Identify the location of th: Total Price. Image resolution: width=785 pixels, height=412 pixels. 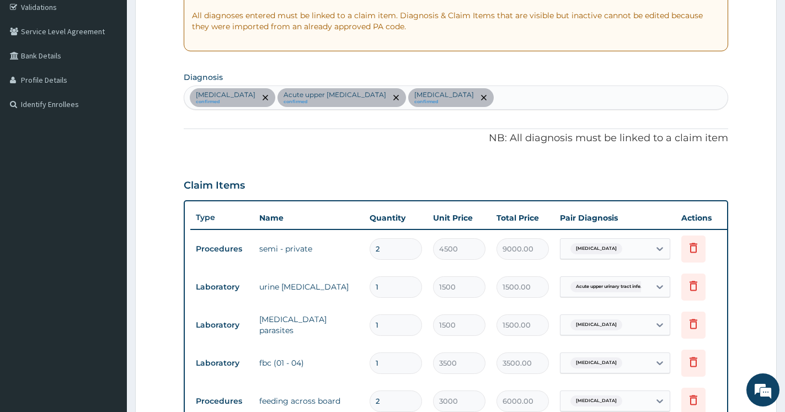
(523, 218).